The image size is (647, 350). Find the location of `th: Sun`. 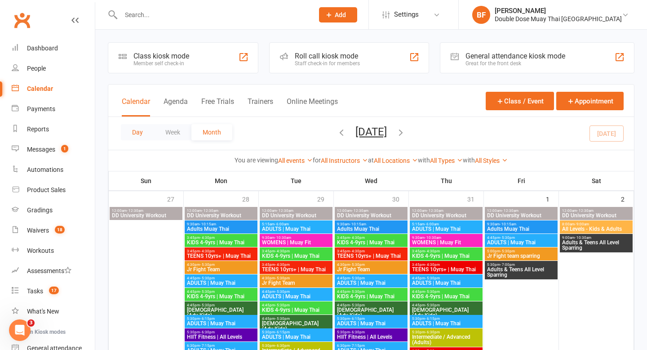

th: Sun is located at coordinates (146, 181).